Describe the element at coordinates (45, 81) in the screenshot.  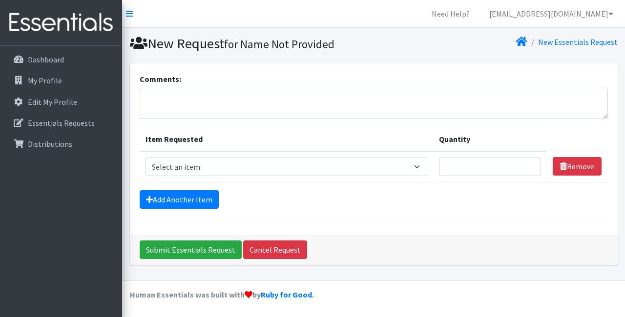
I see `p: My Profile` at that location.